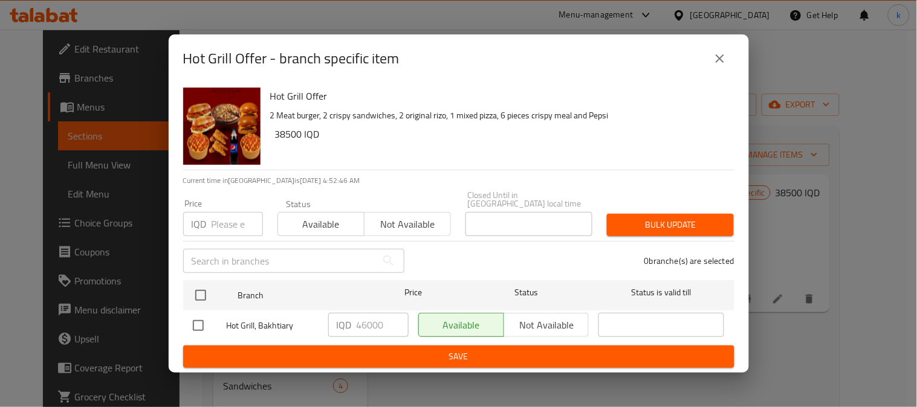  Describe the element at coordinates (497, 96) in the screenshot. I see `h6: Hot Grill Offer` at that location.